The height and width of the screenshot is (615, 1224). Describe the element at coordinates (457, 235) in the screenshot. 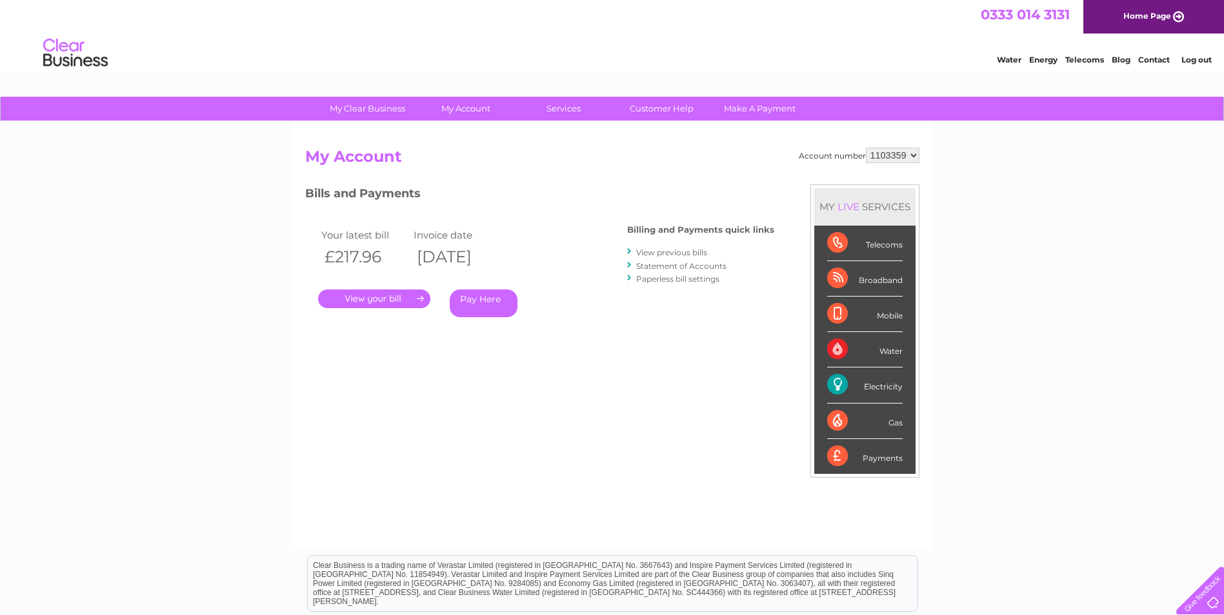

I see `td: Invoice date` at that location.